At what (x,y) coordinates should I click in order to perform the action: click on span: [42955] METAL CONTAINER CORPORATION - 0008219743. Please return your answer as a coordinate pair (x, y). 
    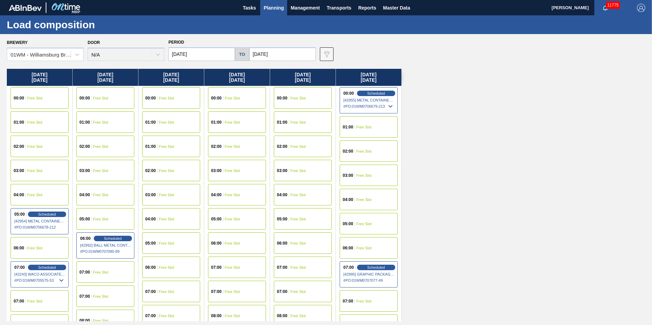
    Looking at the image, I should click on (369, 100).